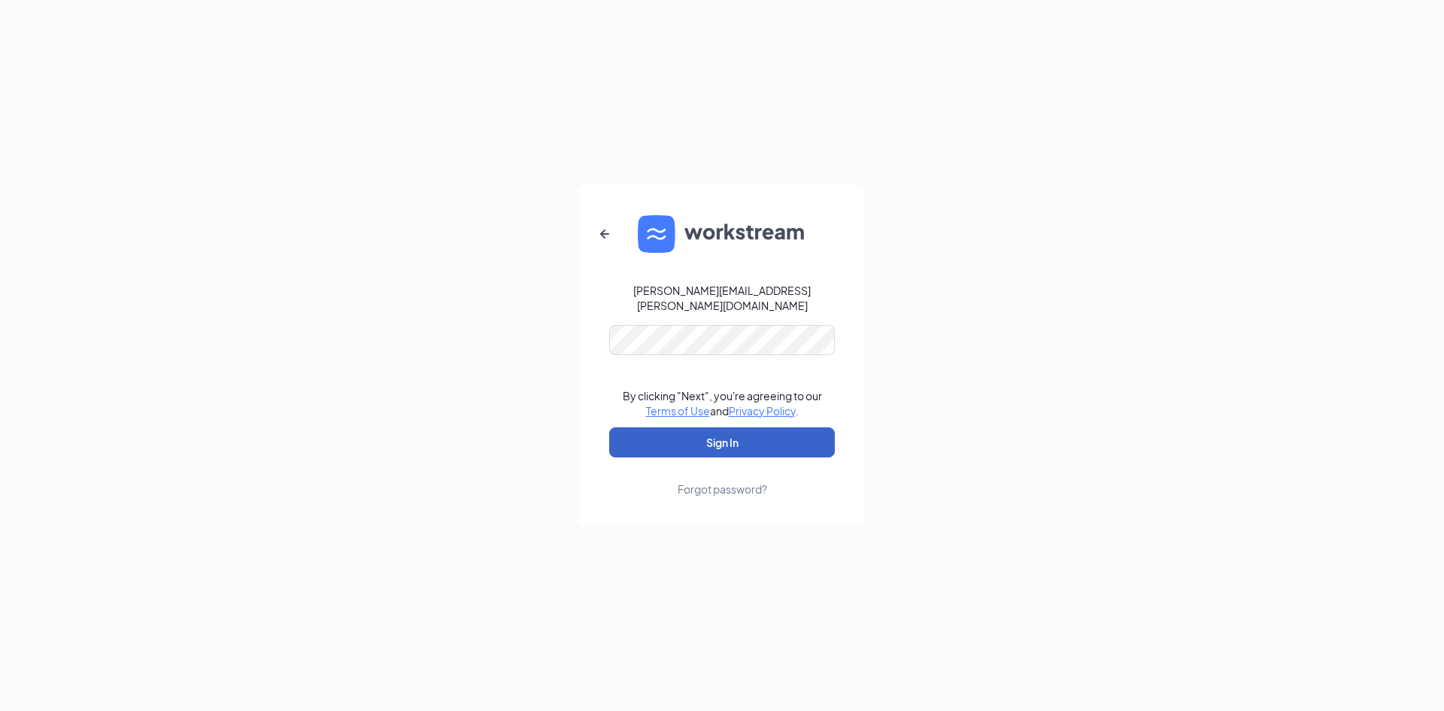  Describe the element at coordinates (722, 442) in the screenshot. I see `button: Sign In` at that location.